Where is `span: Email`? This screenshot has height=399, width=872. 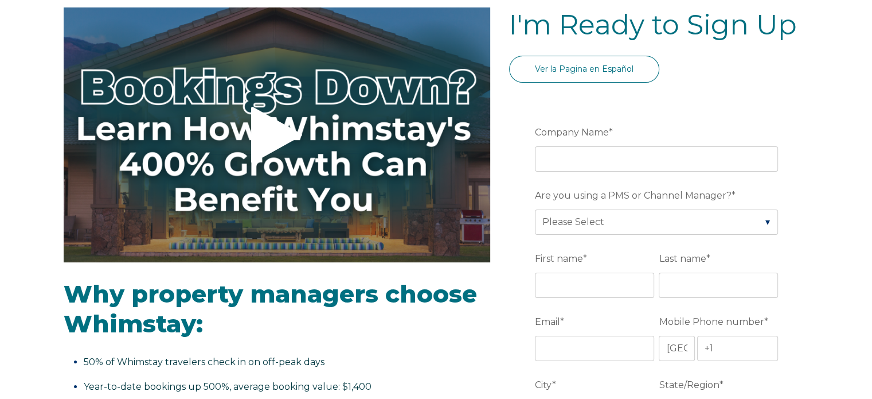 span: Email is located at coordinates (548, 321).